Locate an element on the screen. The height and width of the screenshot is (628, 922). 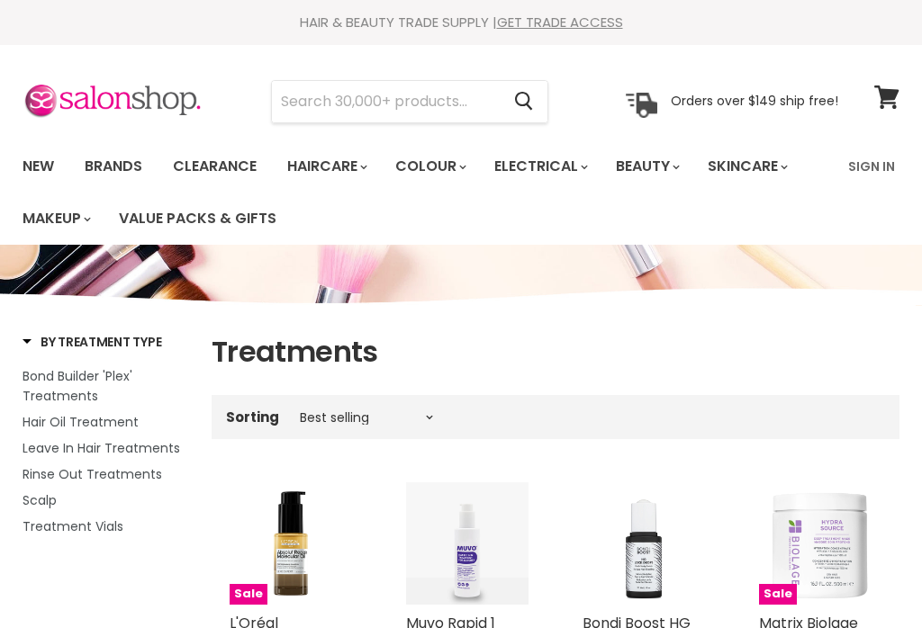
a: Skincare is located at coordinates (746, 167).